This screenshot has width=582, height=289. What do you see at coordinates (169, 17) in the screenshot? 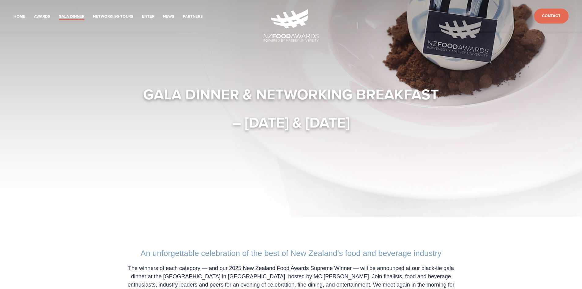
I see `a: News` at bounding box center [169, 17].